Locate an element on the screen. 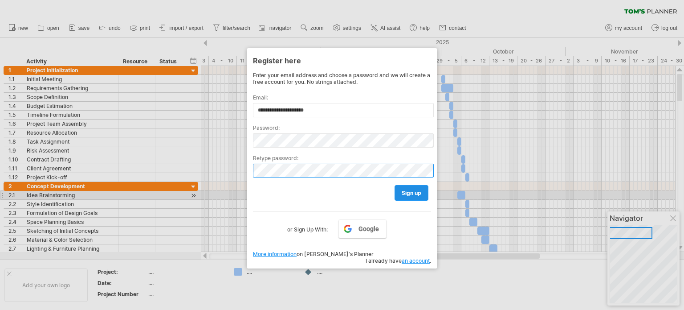 This screenshot has height=310, width=684. span: sign up is located at coordinates (412, 192).